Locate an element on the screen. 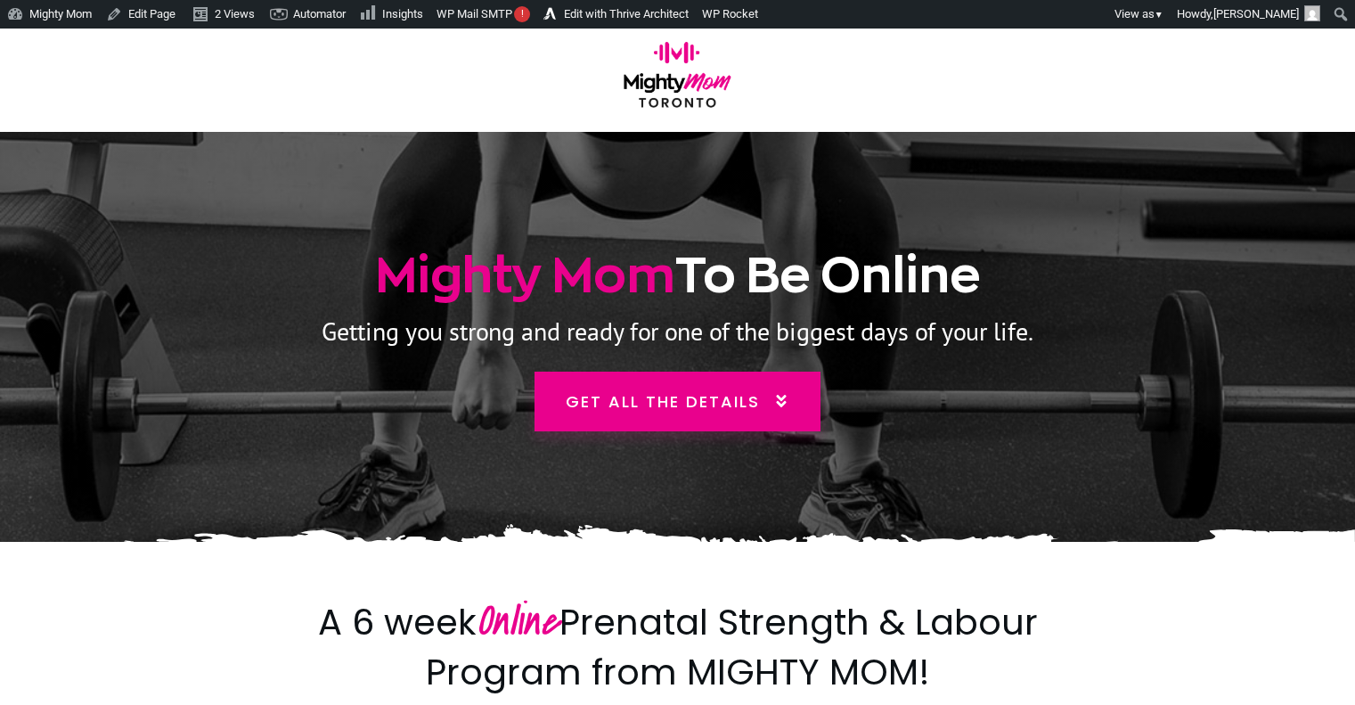 The height and width of the screenshot is (705, 1355). span: Online is located at coordinates (518, 621).